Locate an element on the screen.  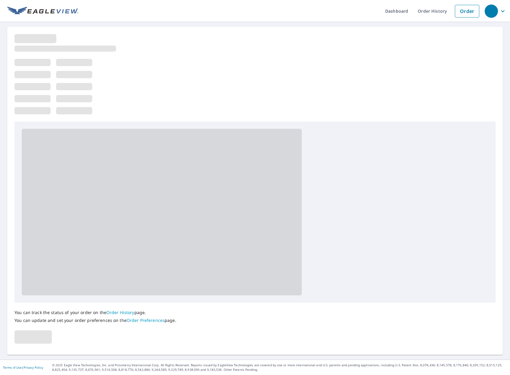
p: © 2025 Eagle View Technologies, Inc. and Pictometry International Corp. All Rights Reserved. Repo... is located at coordinates (280, 367).